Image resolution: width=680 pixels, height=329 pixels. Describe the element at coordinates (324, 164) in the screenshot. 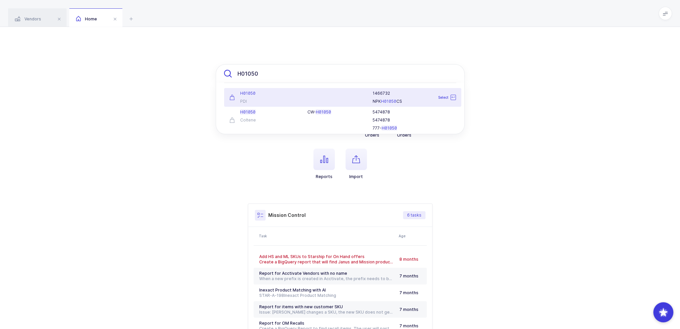

I see `button: Reports` at that location.